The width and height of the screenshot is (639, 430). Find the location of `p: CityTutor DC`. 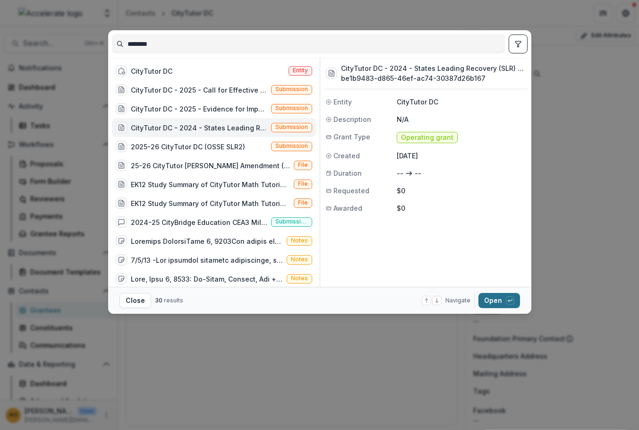

p: CityTutor DC is located at coordinates (461, 102).